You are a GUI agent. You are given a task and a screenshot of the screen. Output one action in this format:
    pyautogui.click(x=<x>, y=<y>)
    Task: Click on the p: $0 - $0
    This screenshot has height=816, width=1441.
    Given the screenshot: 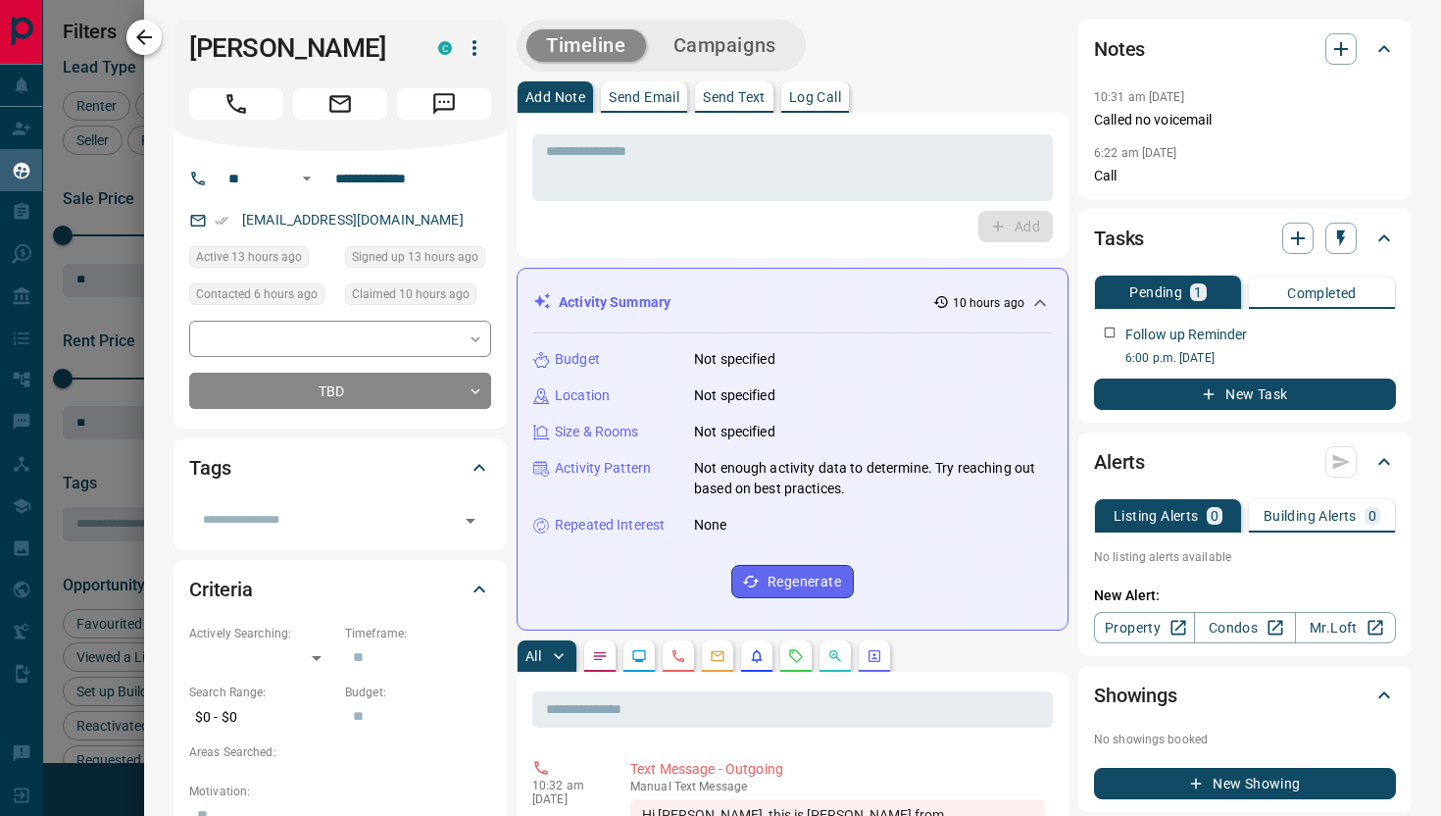 What is the action you would take?
    pyautogui.click(x=262, y=717)
    